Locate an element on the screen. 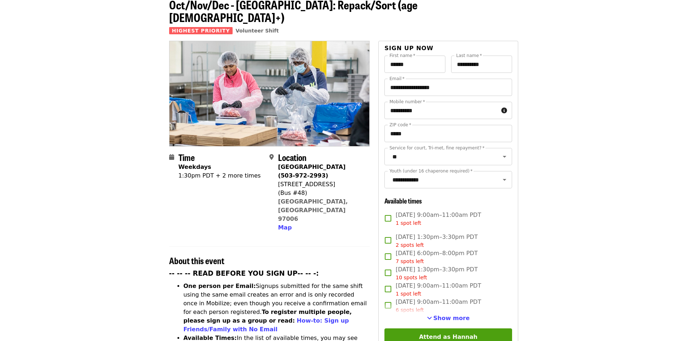  span: Location is located at coordinates (292, 157).